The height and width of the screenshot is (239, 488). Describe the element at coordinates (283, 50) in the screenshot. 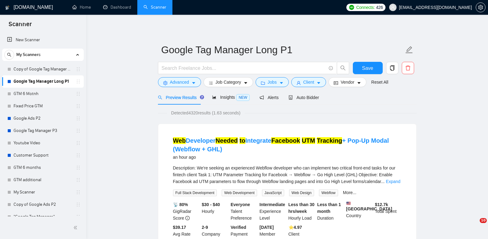

I see `input: Scanner name...` at that location.